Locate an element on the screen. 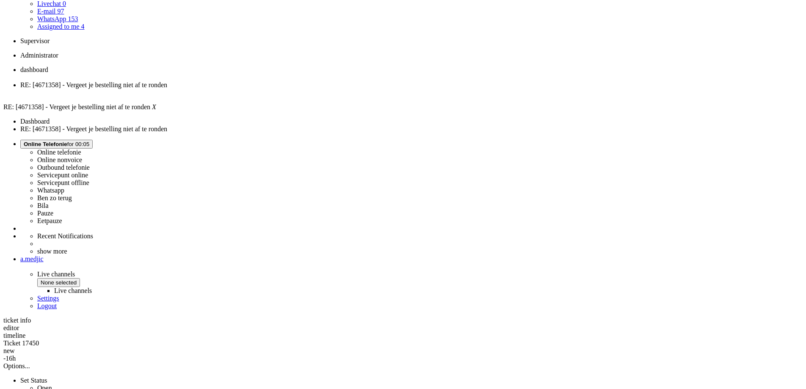 This screenshot has width=806, height=389. a: Assigned to me 4 is located at coordinates (61, 26).